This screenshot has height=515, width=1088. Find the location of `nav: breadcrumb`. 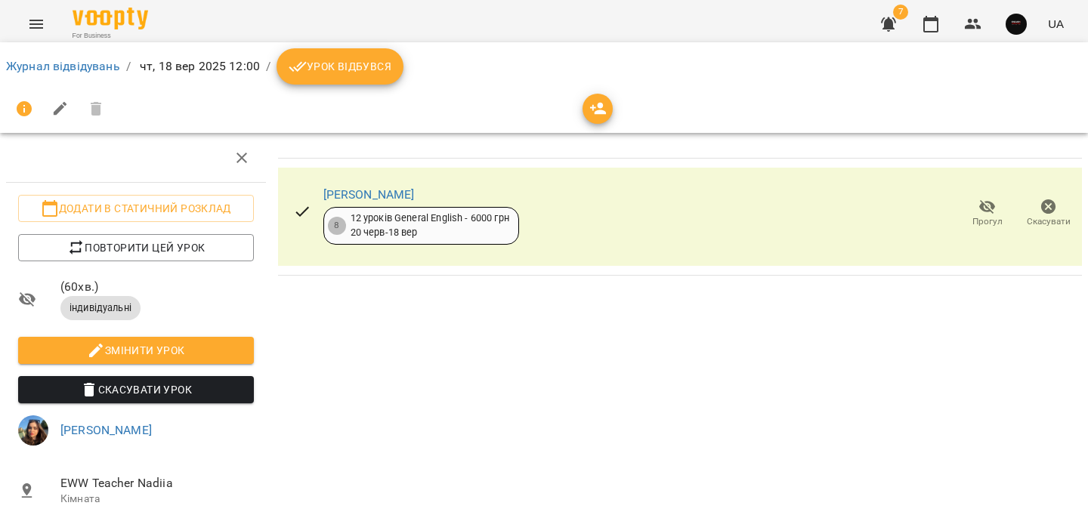

nav: breadcrumb is located at coordinates (544, 67).